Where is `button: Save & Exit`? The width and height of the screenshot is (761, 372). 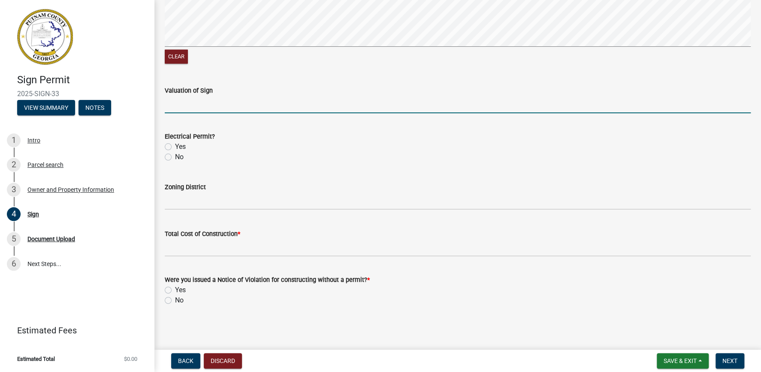
button: Save & Exit is located at coordinates (682, 361).